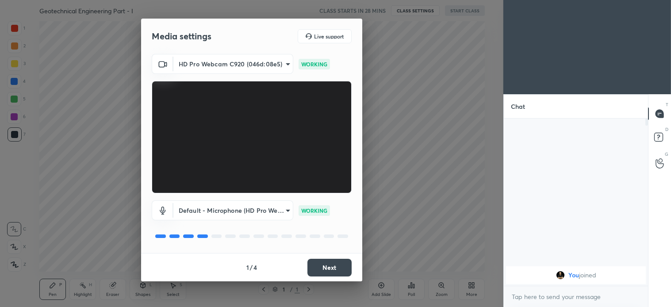  Describe the element at coordinates (587, 275) in the screenshot. I see `span: joined` at that location.